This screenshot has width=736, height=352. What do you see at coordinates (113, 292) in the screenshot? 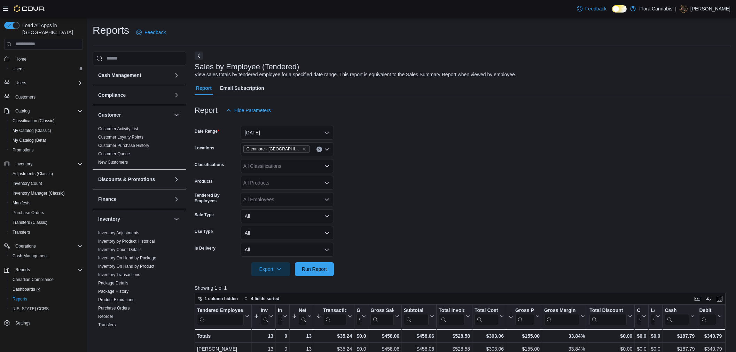
I see `a: Package History` at bounding box center [113, 292].